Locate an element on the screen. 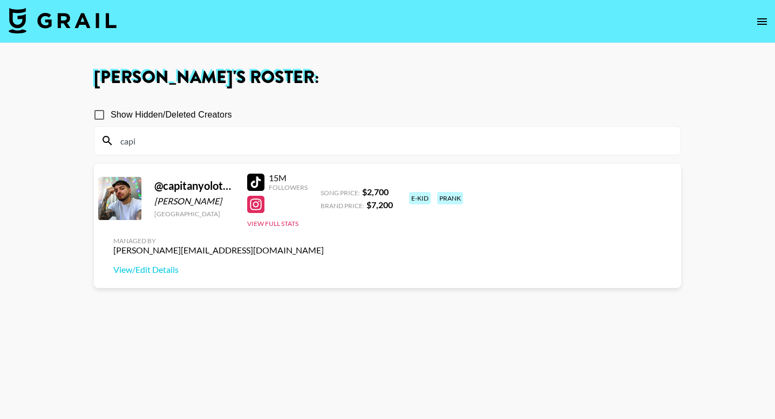  strong: $ 2,700 is located at coordinates (375, 192).